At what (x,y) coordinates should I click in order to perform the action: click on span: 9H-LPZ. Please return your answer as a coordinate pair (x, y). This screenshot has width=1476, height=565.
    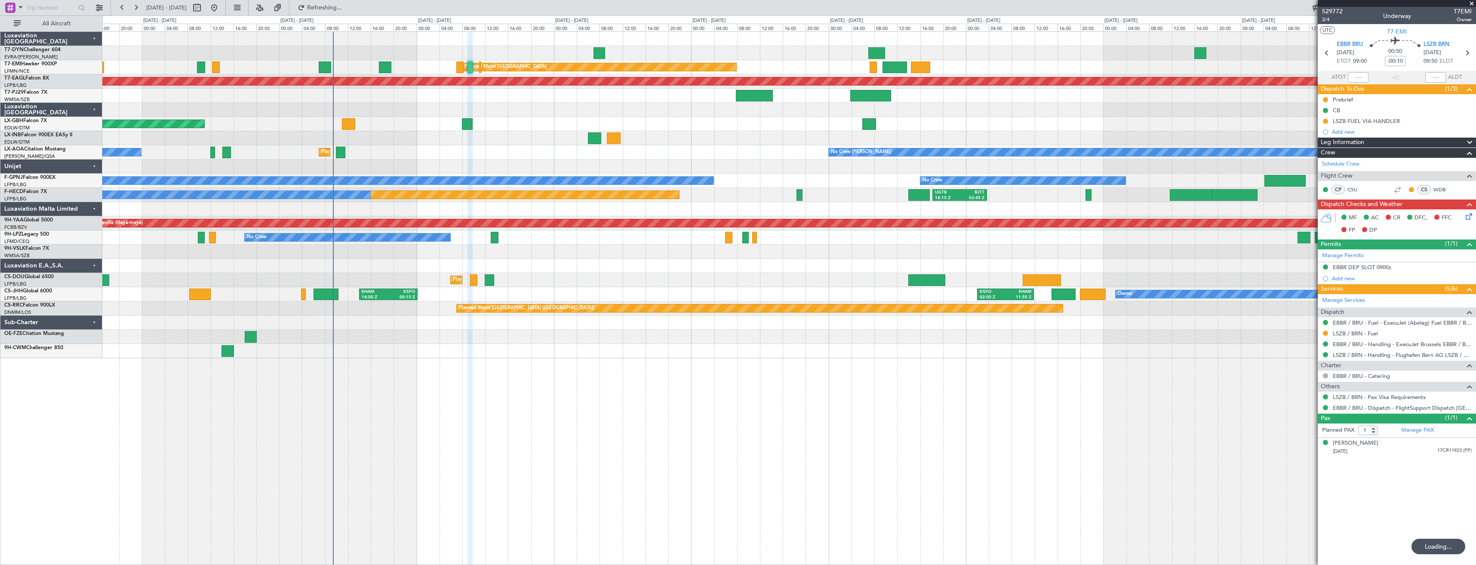
    Looking at the image, I should click on (13, 234).